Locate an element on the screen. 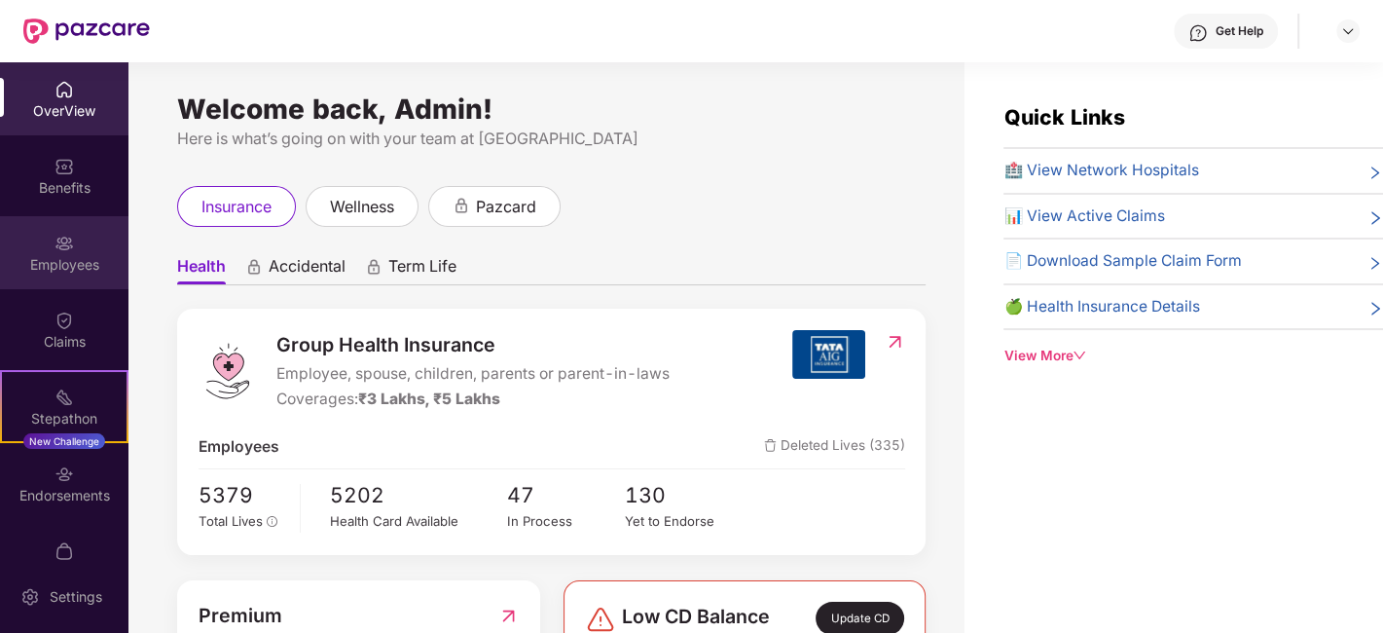 The image size is (1383, 633). span: Term Life is located at coordinates (422, 270).